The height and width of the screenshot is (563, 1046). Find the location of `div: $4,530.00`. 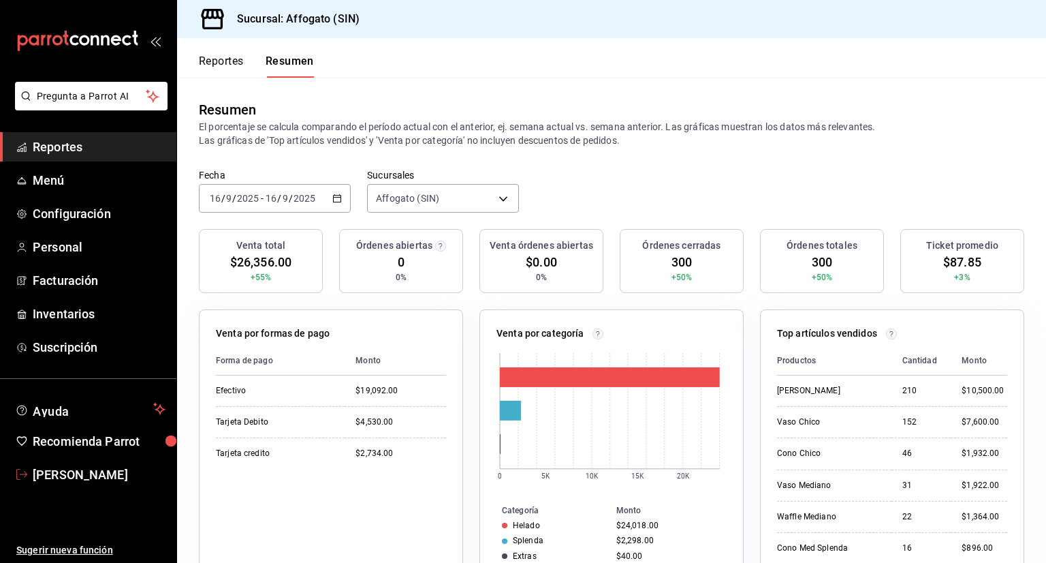

div: $4,530.00 is located at coordinates (400, 422).